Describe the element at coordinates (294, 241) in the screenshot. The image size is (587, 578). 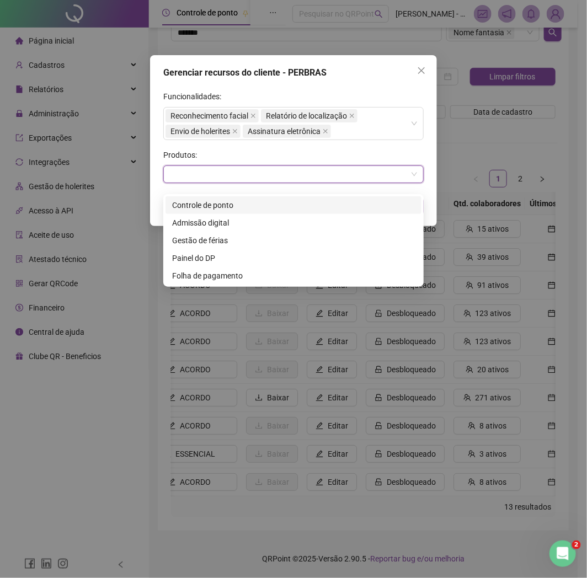
I see `div: Gestão de férias` at that location.